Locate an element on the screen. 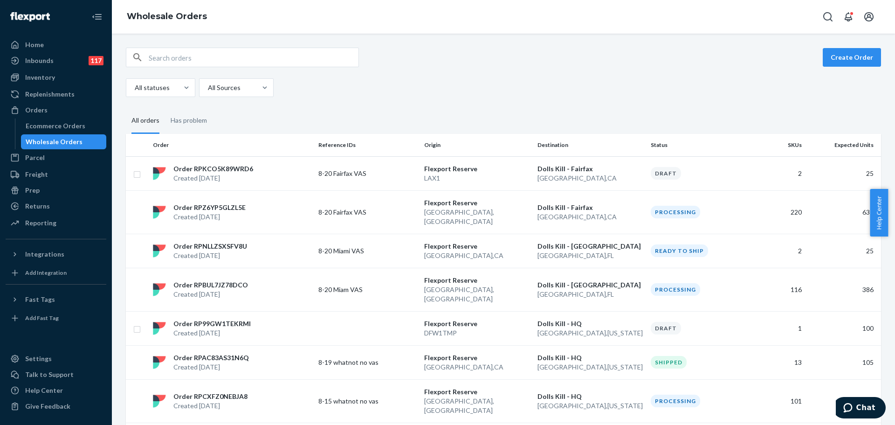 This screenshot has height=425, width=895. div: Settings is located at coordinates (38, 359).